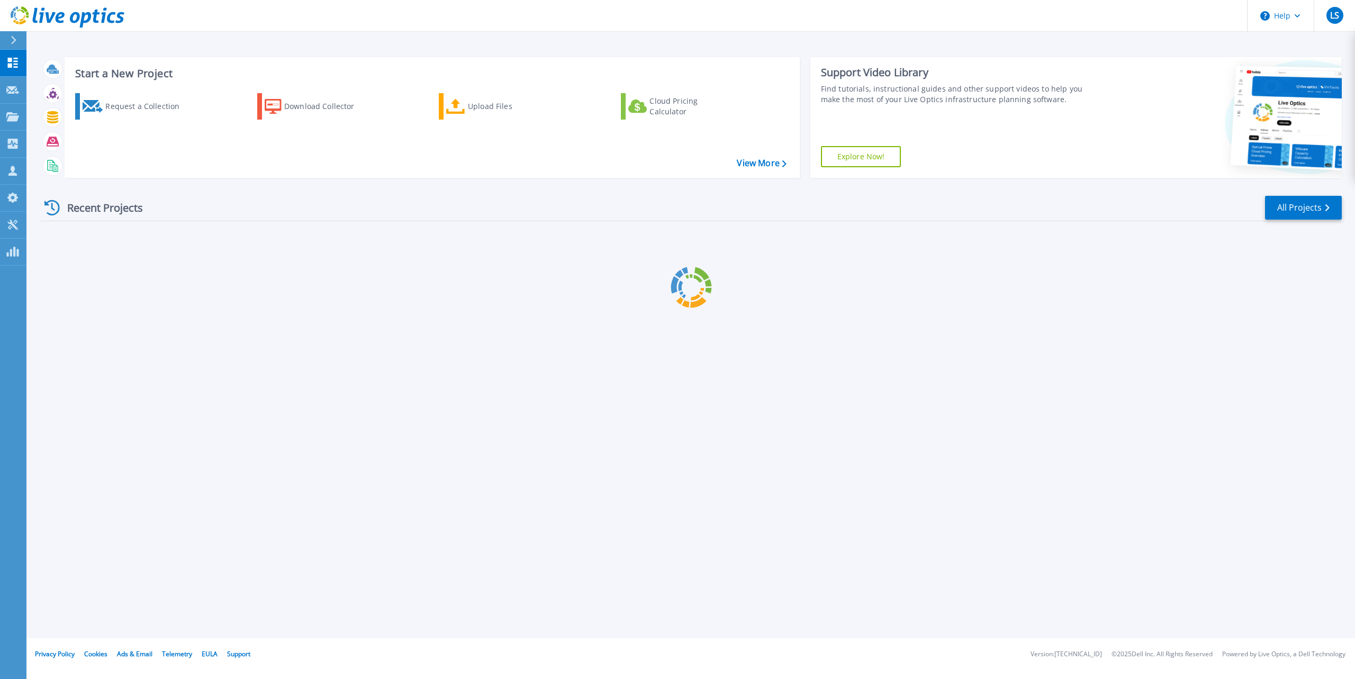  Describe the element at coordinates (680, 106) in the screenshot. I see `a: Cloud Pricing Calculator` at that location.